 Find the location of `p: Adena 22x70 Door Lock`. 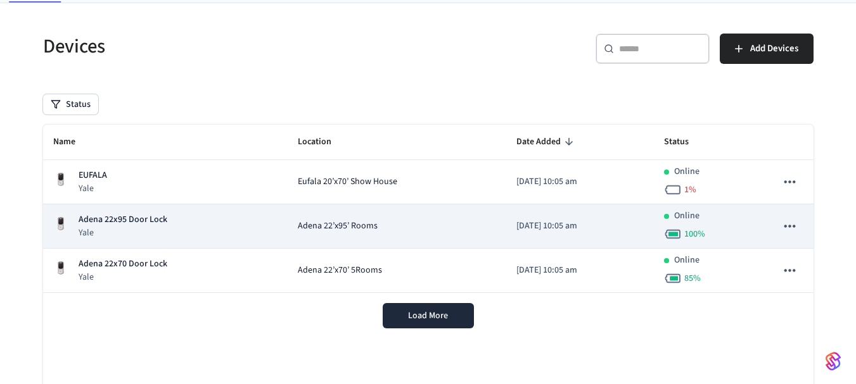

p: Adena 22x70 Door Lock is located at coordinates (123, 264).